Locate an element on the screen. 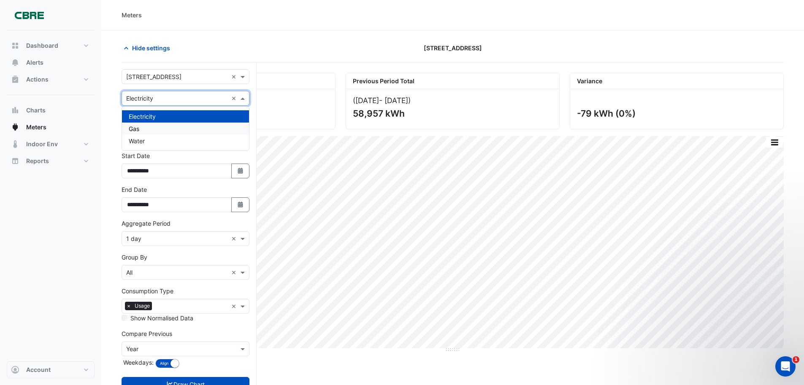 Image resolution: width=804 pixels, height=385 pixels. div: Variance is located at coordinates (677, 81).